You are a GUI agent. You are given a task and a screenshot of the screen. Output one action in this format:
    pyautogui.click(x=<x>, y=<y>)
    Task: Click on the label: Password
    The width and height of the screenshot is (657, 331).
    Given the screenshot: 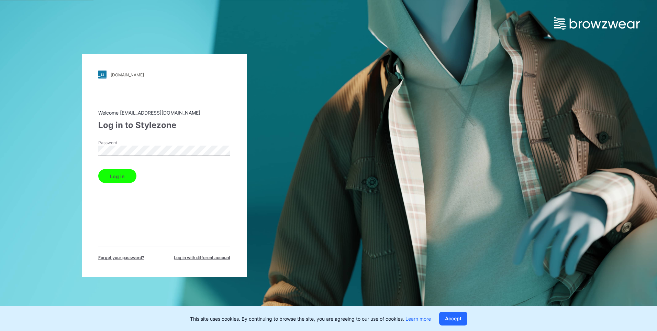 What is the action you would take?
    pyautogui.click(x=122, y=143)
    